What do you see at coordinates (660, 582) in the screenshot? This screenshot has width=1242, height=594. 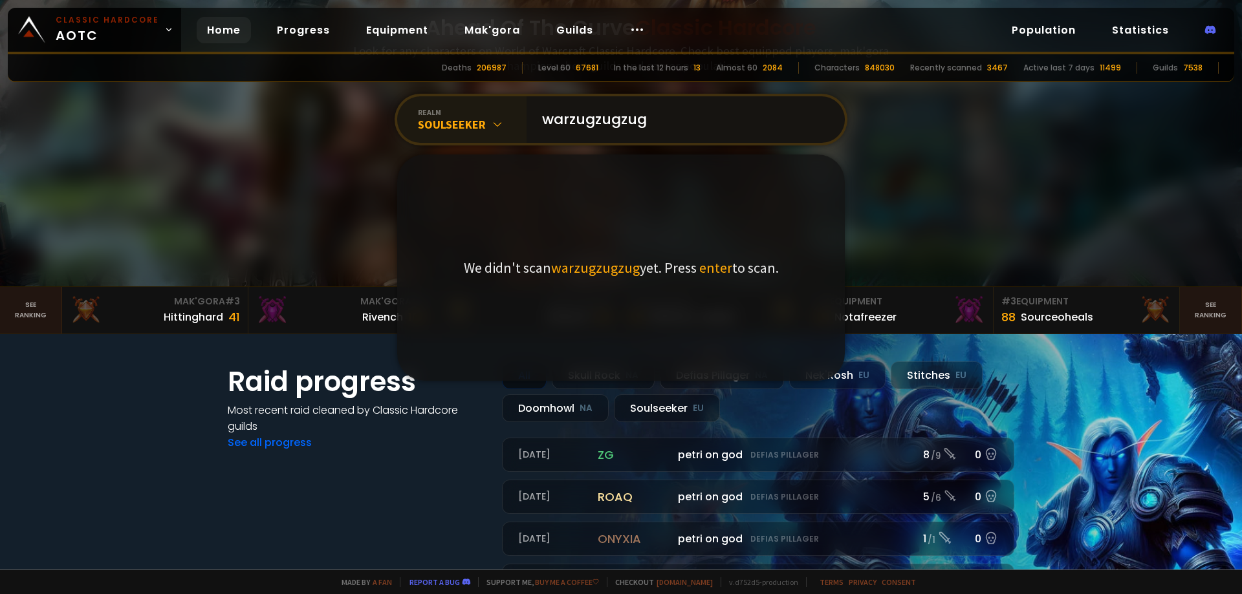 I see `span: Checkout` at bounding box center [660, 582].